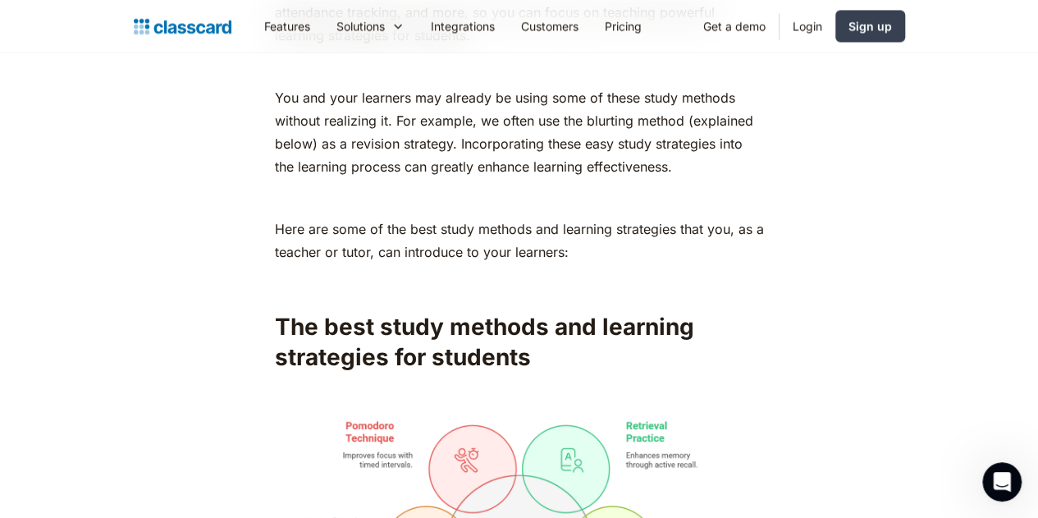  I want to click on p: You and your learners may already be using some of these study methods without realizing it. For ..., so click(519, 132).